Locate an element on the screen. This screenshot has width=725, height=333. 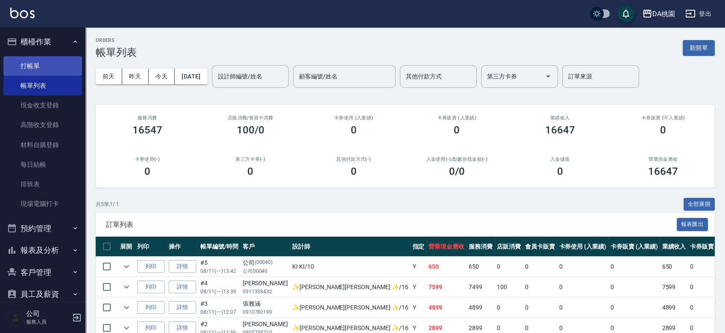
h3: 16547 is located at coordinates (147, 130).